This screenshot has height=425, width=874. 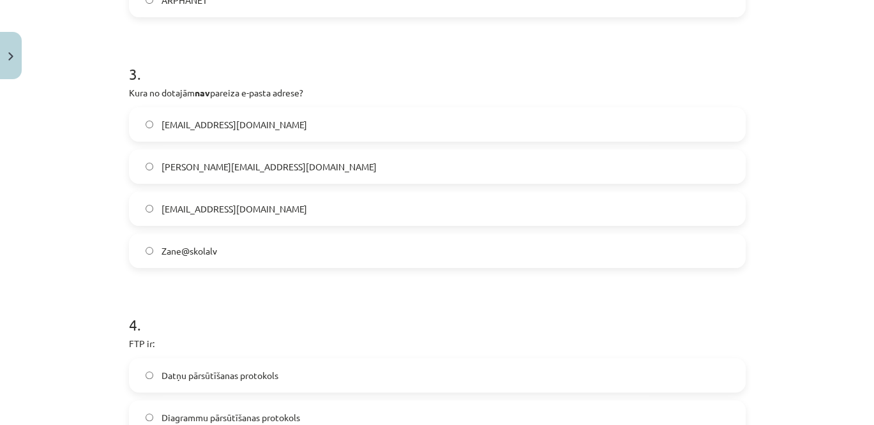 What do you see at coordinates (437, 313) in the screenshot?
I see `h1: 4 .` at bounding box center [437, 313].